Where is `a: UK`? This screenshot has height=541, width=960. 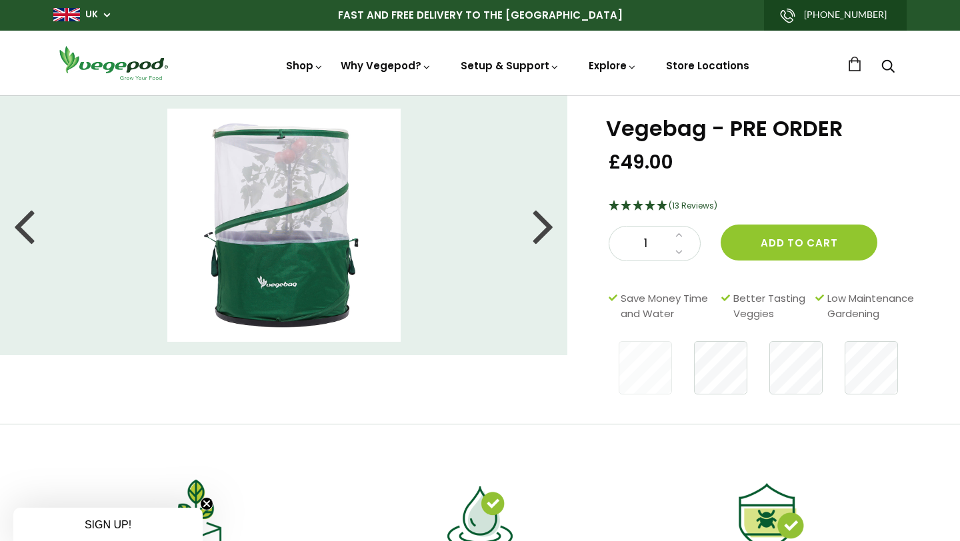 a: UK is located at coordinates (91, 15).